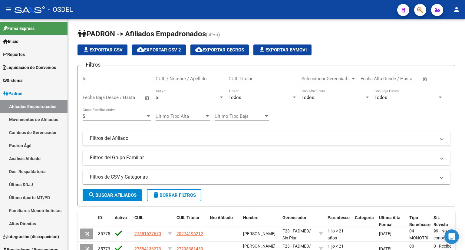 This screenshot has height=250, width=465. What do you see at coordinates (180, 116) in the screenshot?
I see `span: Ultimo Tipo Alta` at bounding box center [180, 116].